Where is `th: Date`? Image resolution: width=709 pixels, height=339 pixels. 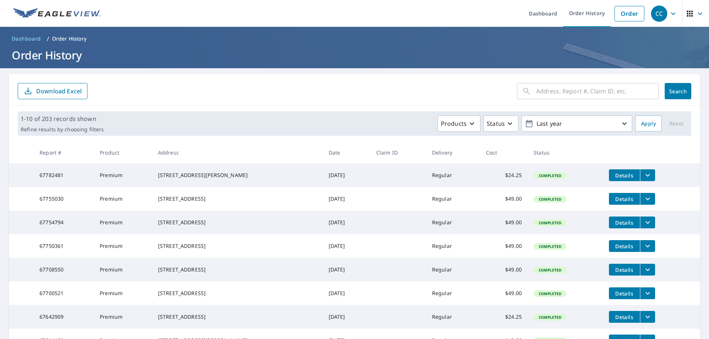
th: Date is located at coordinates (346, 152).